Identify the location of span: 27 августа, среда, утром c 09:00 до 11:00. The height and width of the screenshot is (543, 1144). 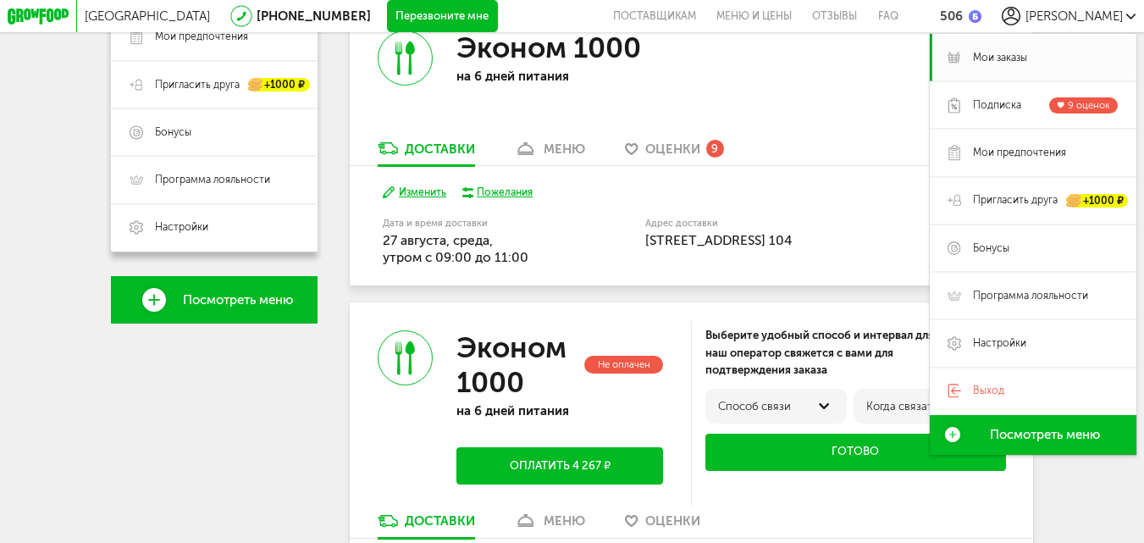
(455, 248).